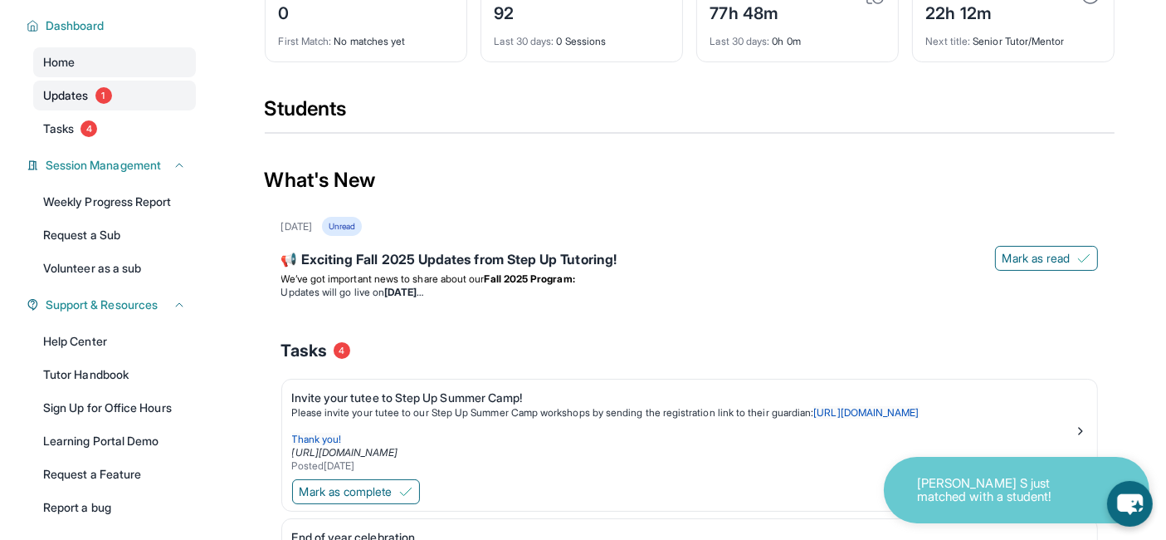  Describe the element at coordinates (1047, 258) in the screenshot. I see `button: Mark as read` at that location.